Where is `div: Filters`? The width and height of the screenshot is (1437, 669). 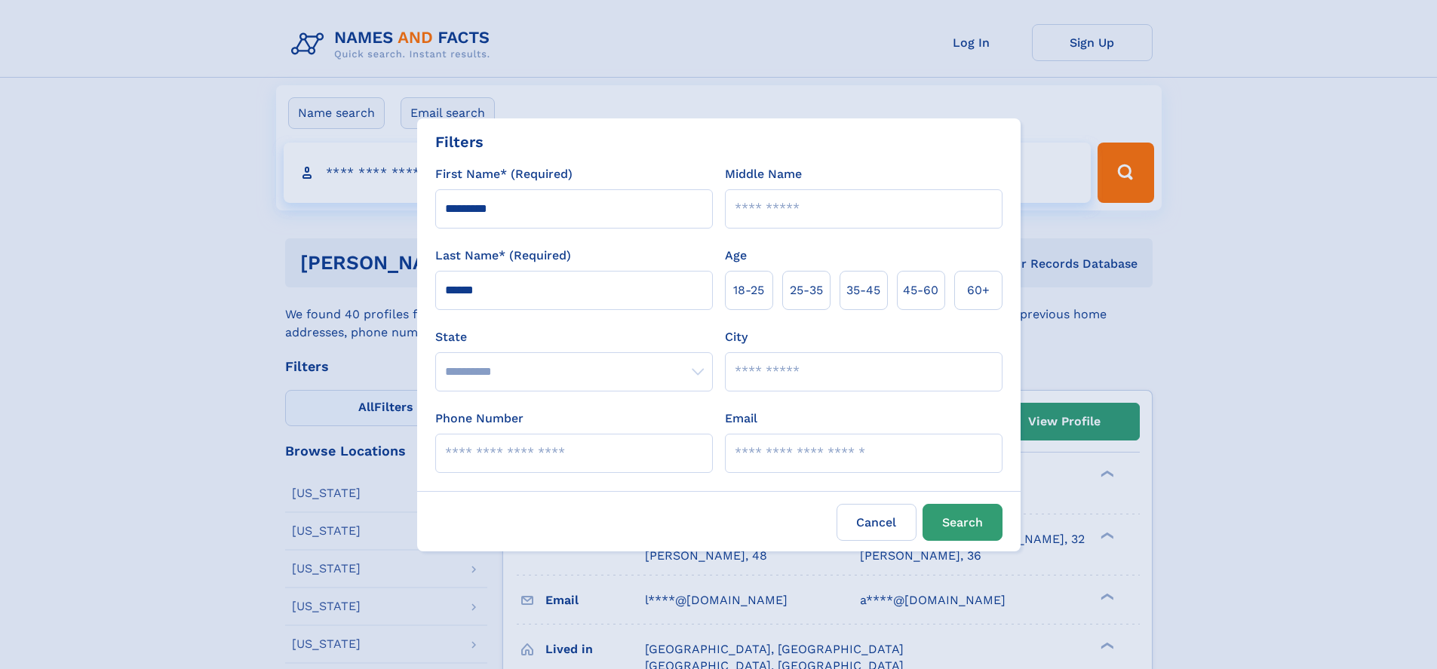 div: Filters is located at coordinates (459, 142).